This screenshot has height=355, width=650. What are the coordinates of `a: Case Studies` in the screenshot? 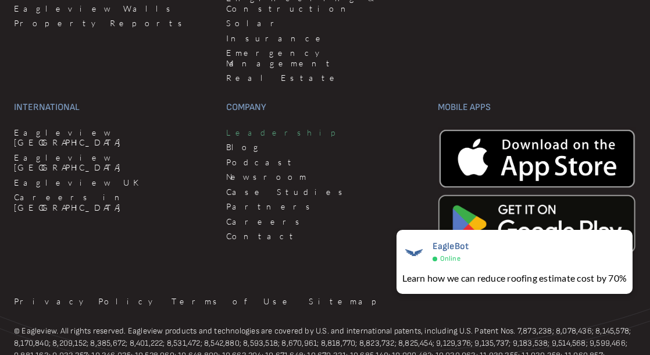 It's located at (325, 192).